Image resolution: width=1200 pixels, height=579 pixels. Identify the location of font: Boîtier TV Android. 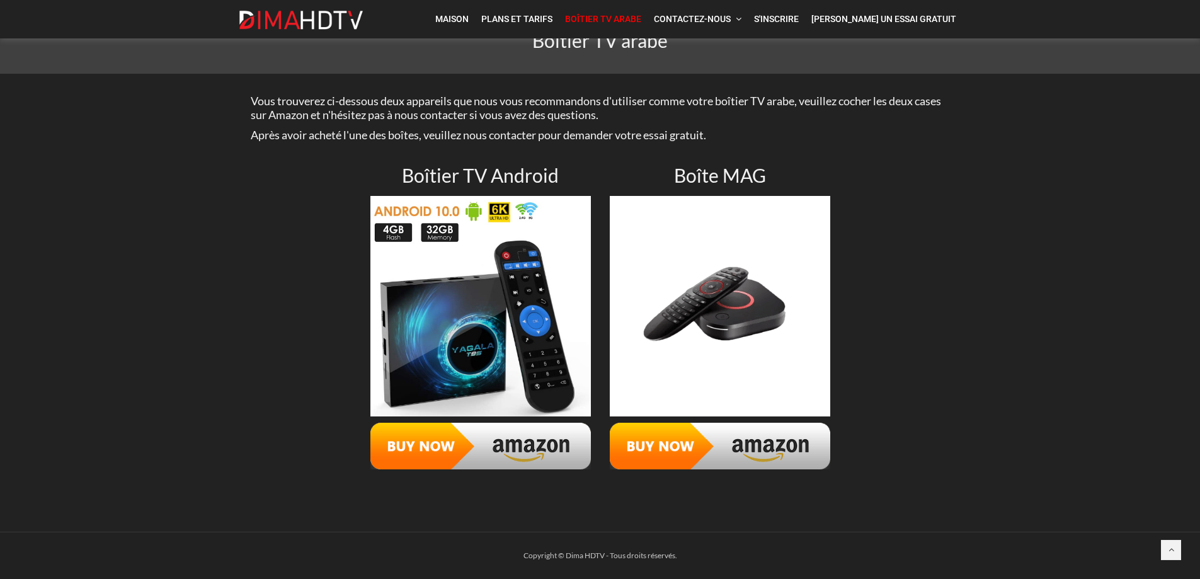
(480, 175).